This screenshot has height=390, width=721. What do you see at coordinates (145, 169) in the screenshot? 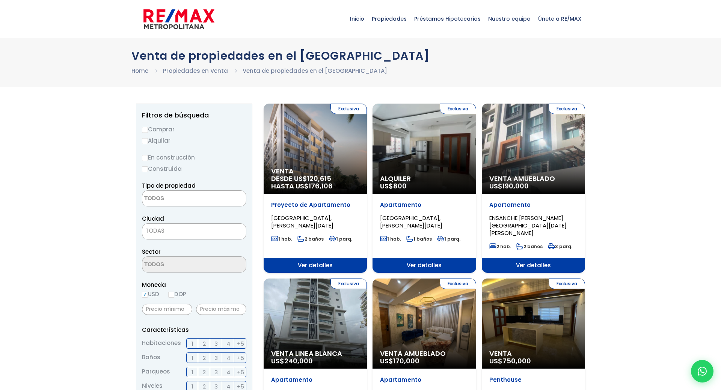
I see `input: Construida` at bounding box center [145, 169].